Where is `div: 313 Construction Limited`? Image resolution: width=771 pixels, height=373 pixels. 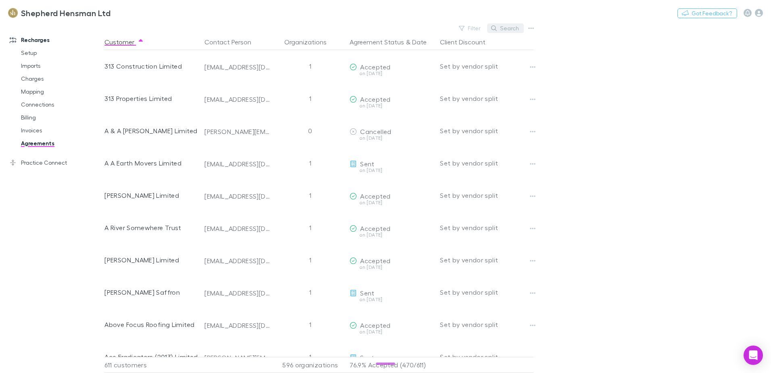
div: 313 Construction Limited is located at coordinates (151, 66).